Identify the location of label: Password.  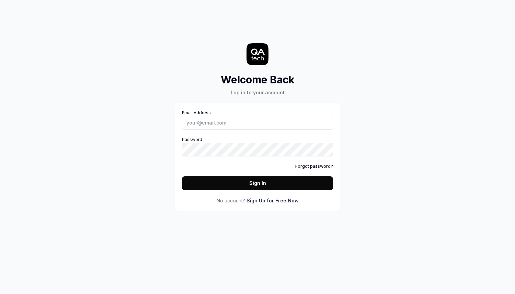
(257, 147).